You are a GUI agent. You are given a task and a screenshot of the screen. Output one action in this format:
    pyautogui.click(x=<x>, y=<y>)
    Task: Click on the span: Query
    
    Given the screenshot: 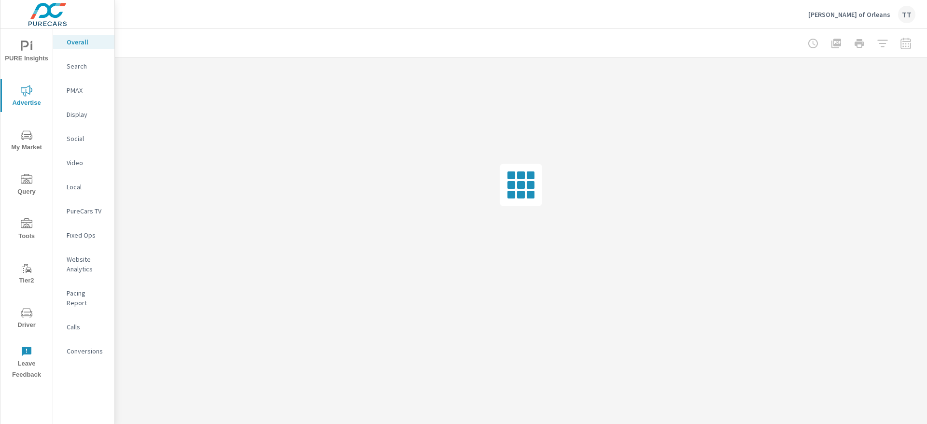 What is the action you would take?
    pyautogui.click(x=27, y=185)
    